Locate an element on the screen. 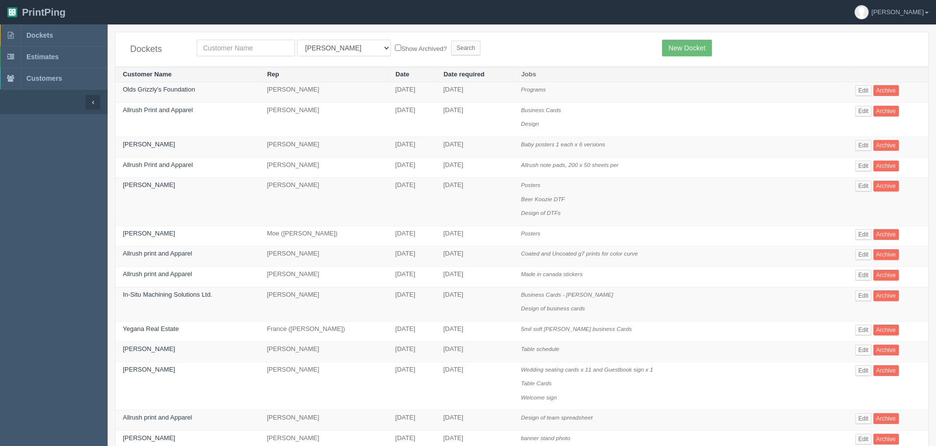 The image size is (936, 446). img: logo-3e63b451c926e2ac314895c53de4908e5d424f24456219fb08d385ab2e579770.png is located at coordinates (12, 12).